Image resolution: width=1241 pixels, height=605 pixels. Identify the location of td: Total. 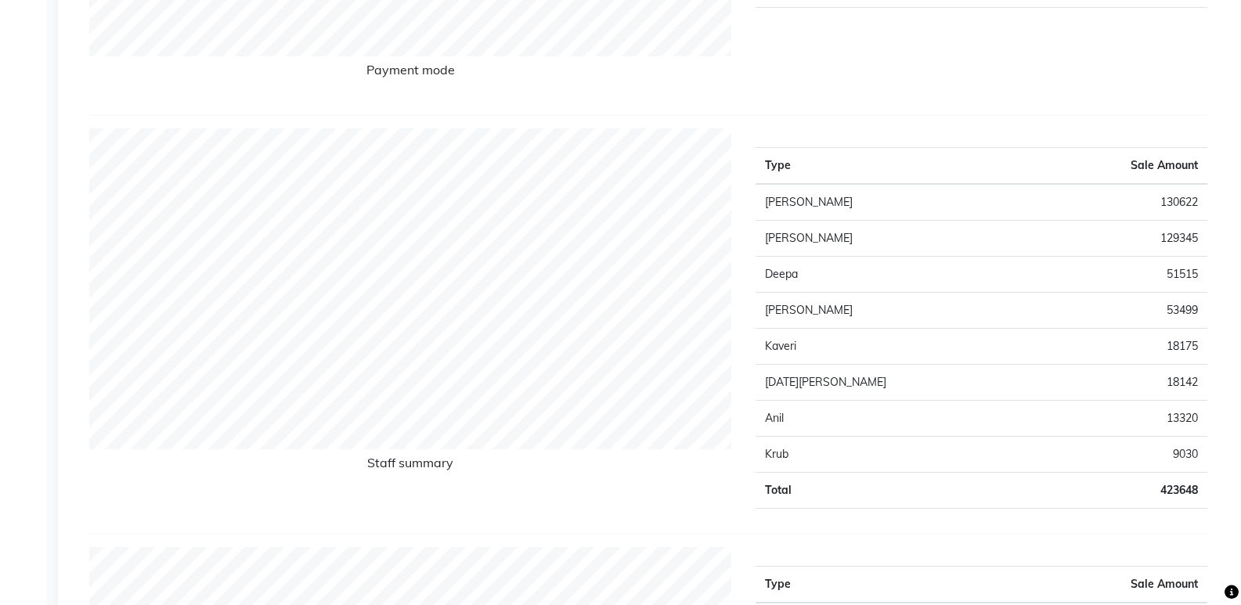
(896, 491).